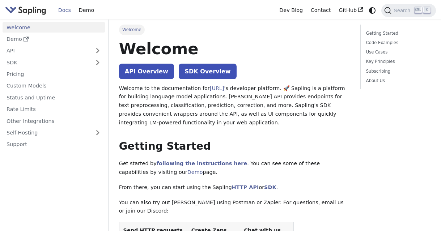 The width and height of the screenshot is (441, 231). Describe the element at coordinates (98, 51) in the screenshot. I see `button: Expand sidebar category 'API'` at that location.